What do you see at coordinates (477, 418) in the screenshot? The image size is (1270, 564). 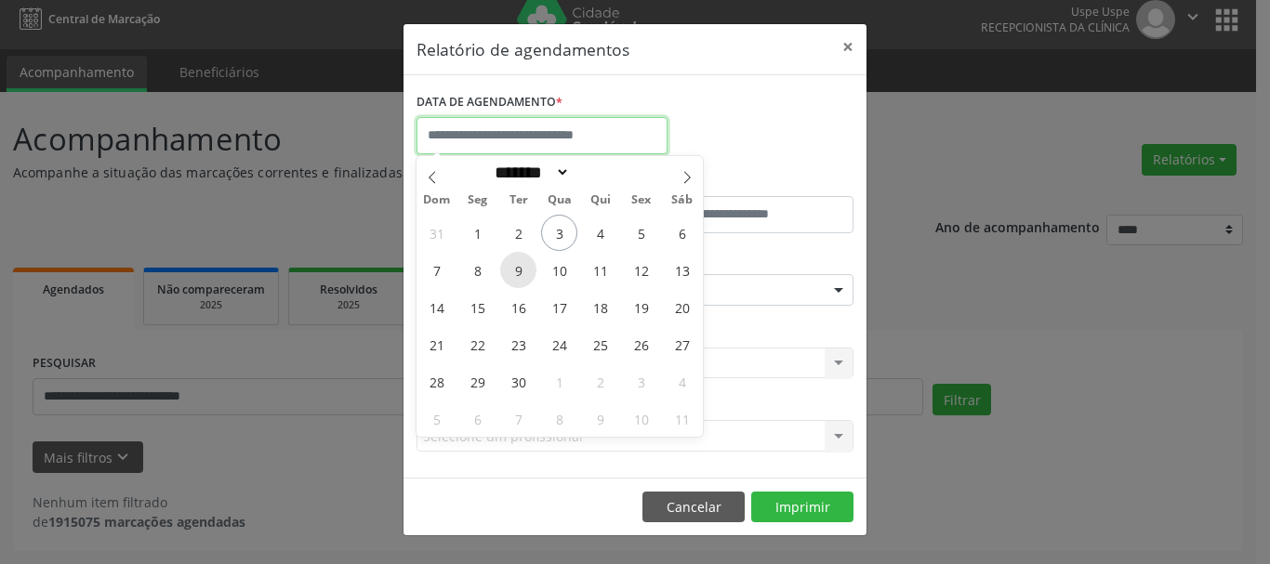 I see `span: Outubro 6, 2025` at bounding box center [477, 418].